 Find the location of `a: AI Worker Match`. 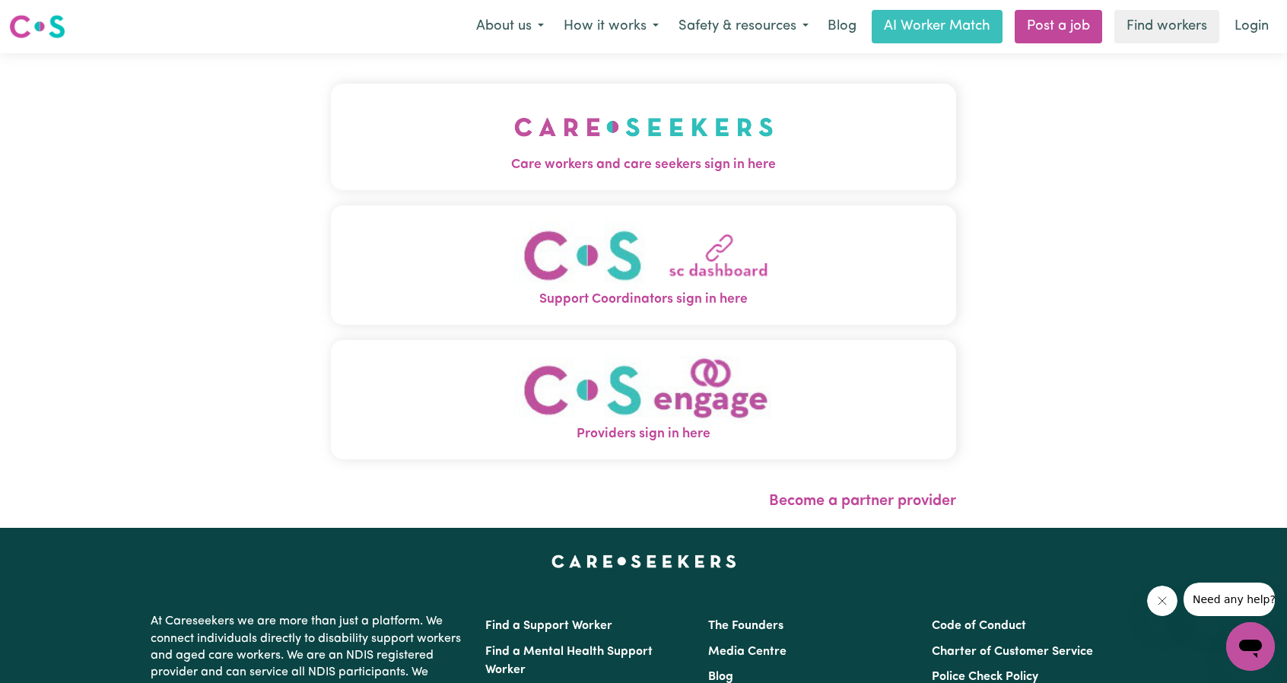

a: AI Worker Match is located at coordinates (937, 27).